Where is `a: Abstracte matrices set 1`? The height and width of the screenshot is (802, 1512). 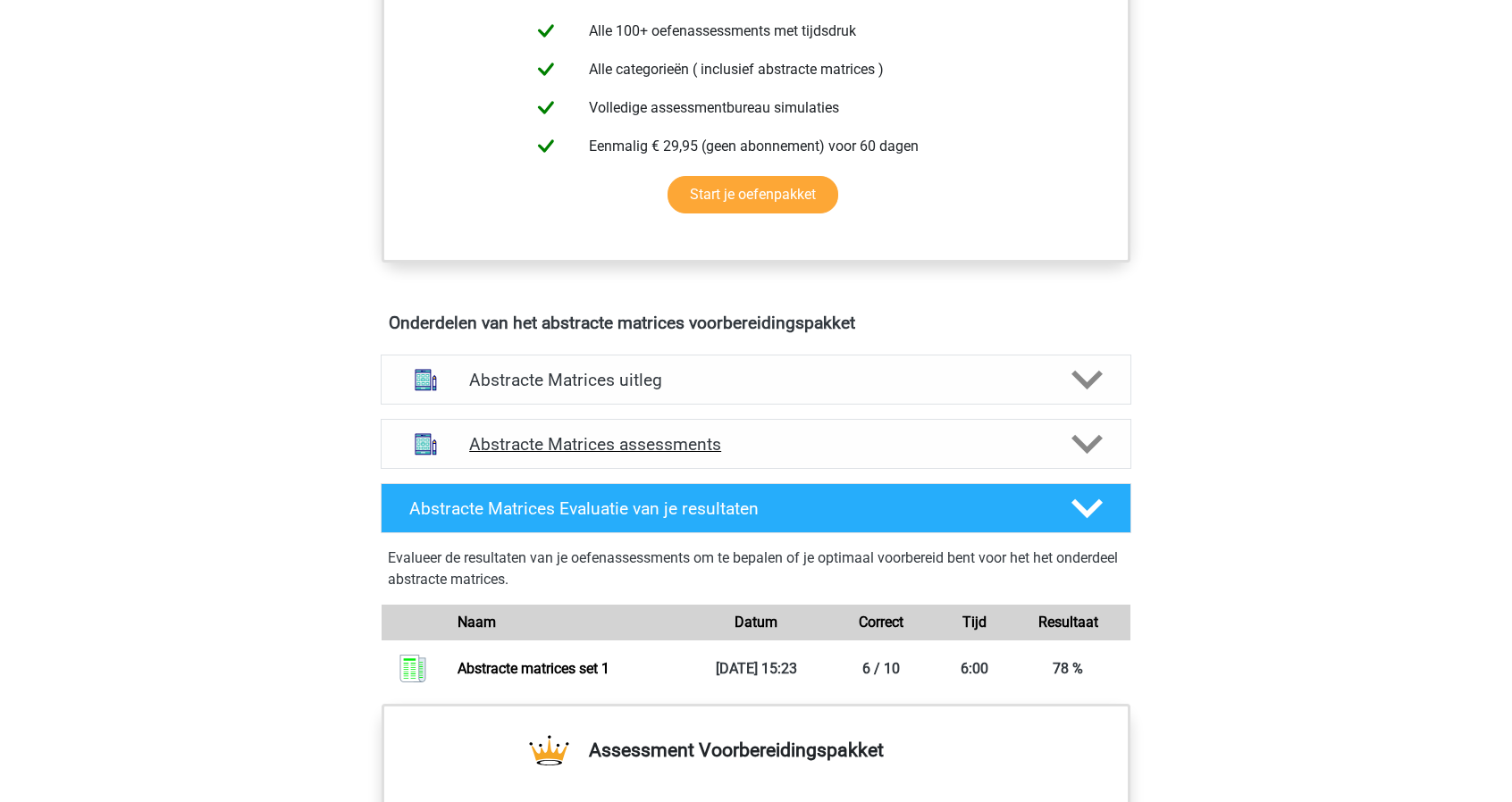
a: Abstracte matrices set 1 is located at coordinates (533, 668).